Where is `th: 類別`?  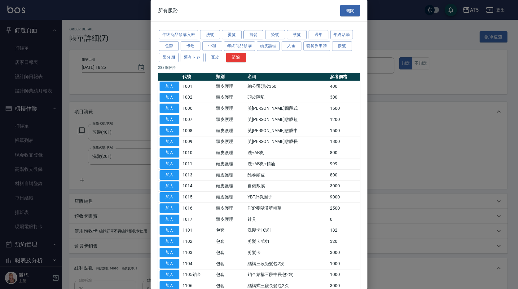
th: 類別 is located at coordinates (230, 77).